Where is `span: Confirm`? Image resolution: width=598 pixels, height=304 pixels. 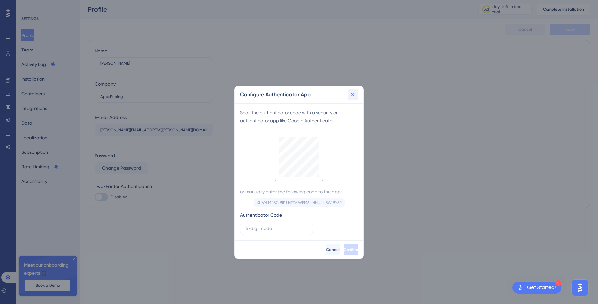
span: Confirm is located at coordinates (351, 250).